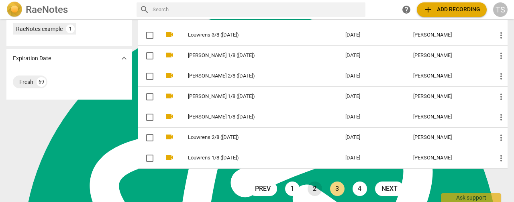 This screenshot has width=514, height=202. Describe the element at coordinates (144, 10) in the screenshot. I see `span: search` at that location.